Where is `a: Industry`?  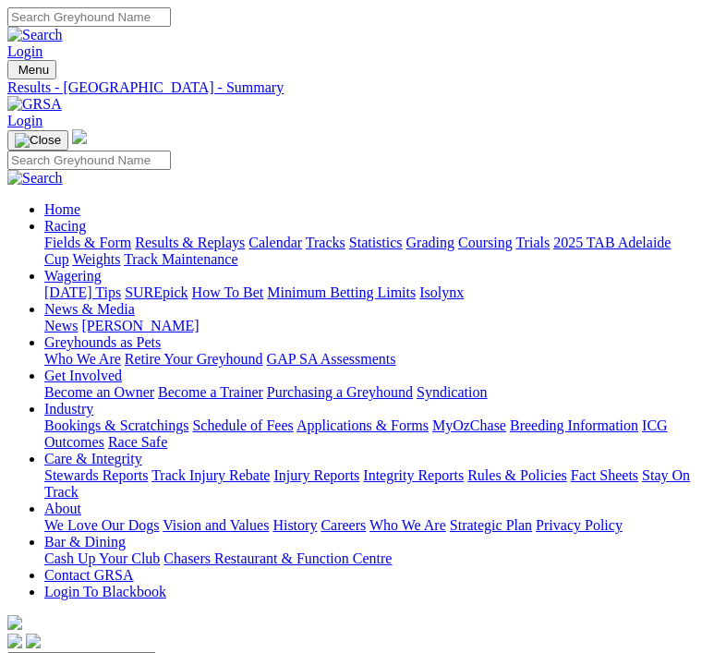 a: Industry is located at coordinates (68, 408).